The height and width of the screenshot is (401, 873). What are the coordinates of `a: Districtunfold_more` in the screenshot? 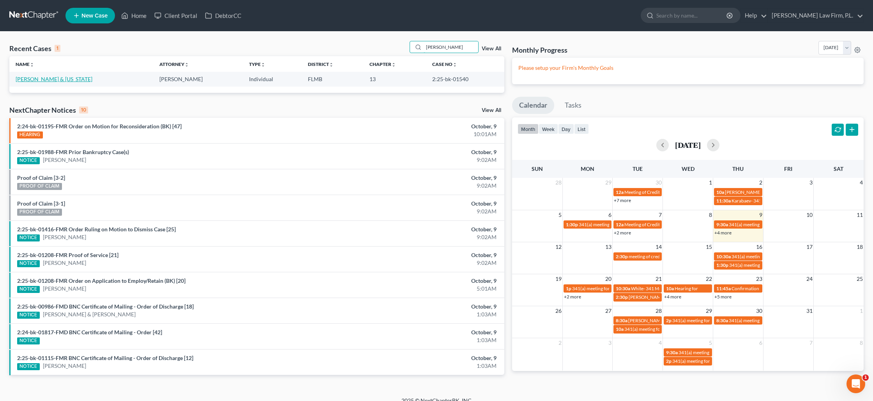 It's located at (321, 64).